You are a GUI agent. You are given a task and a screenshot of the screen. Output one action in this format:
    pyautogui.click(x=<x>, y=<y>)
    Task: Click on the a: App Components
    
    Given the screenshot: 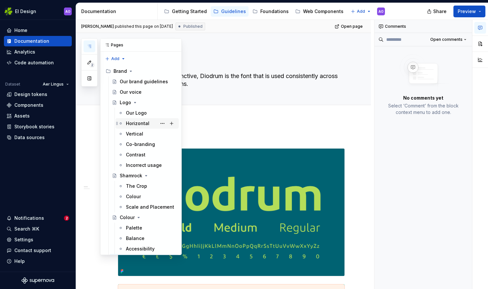 What is the action you would take?
    pyautogui.click(x=374, y=11)
    